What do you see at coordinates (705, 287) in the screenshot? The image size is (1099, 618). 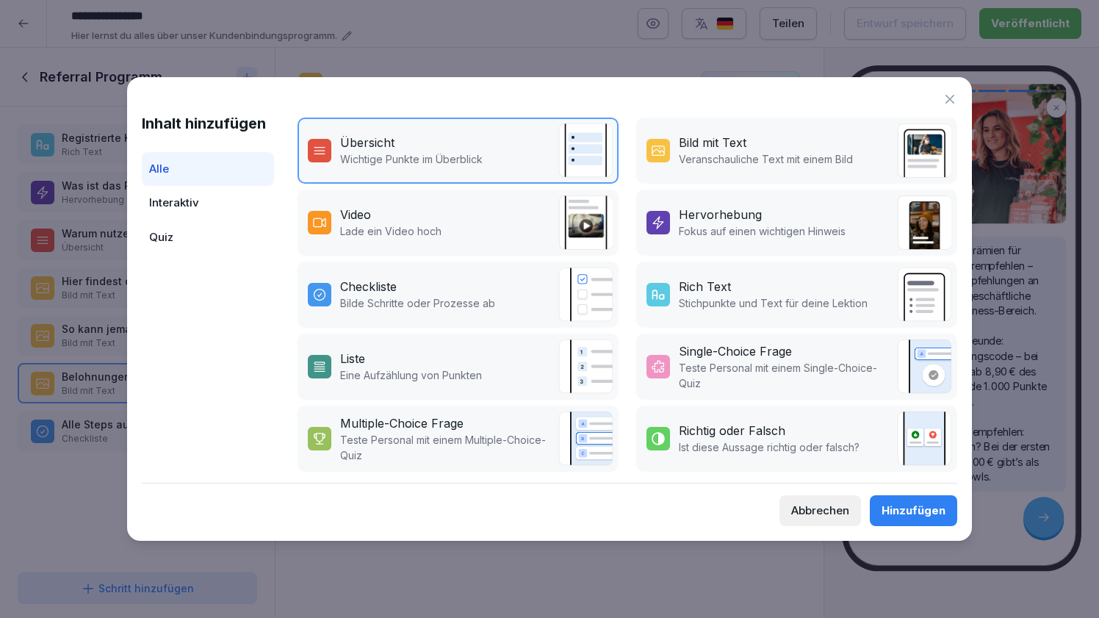 I see `div: Rich Text` at bounding box center [705, 287].